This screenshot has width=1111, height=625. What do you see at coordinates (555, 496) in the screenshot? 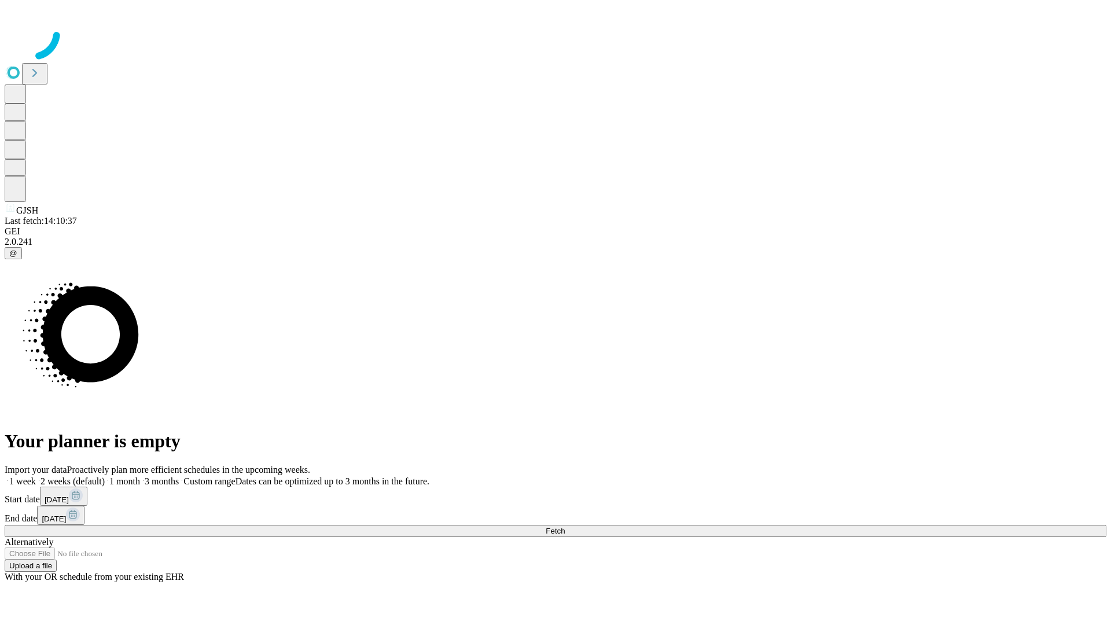
I see `div: Start date` at bounding box center [555, 496].